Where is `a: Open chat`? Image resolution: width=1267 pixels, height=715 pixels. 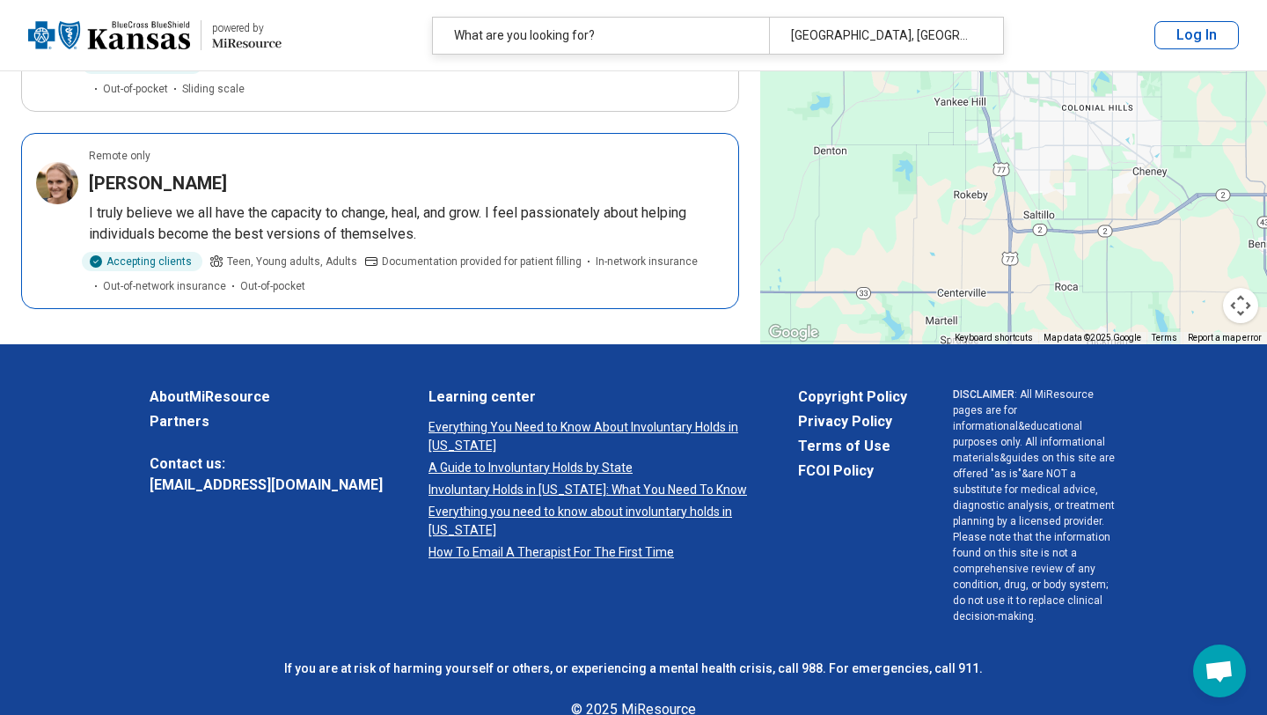
a: Open chat is located at coordinates (1220, 671).